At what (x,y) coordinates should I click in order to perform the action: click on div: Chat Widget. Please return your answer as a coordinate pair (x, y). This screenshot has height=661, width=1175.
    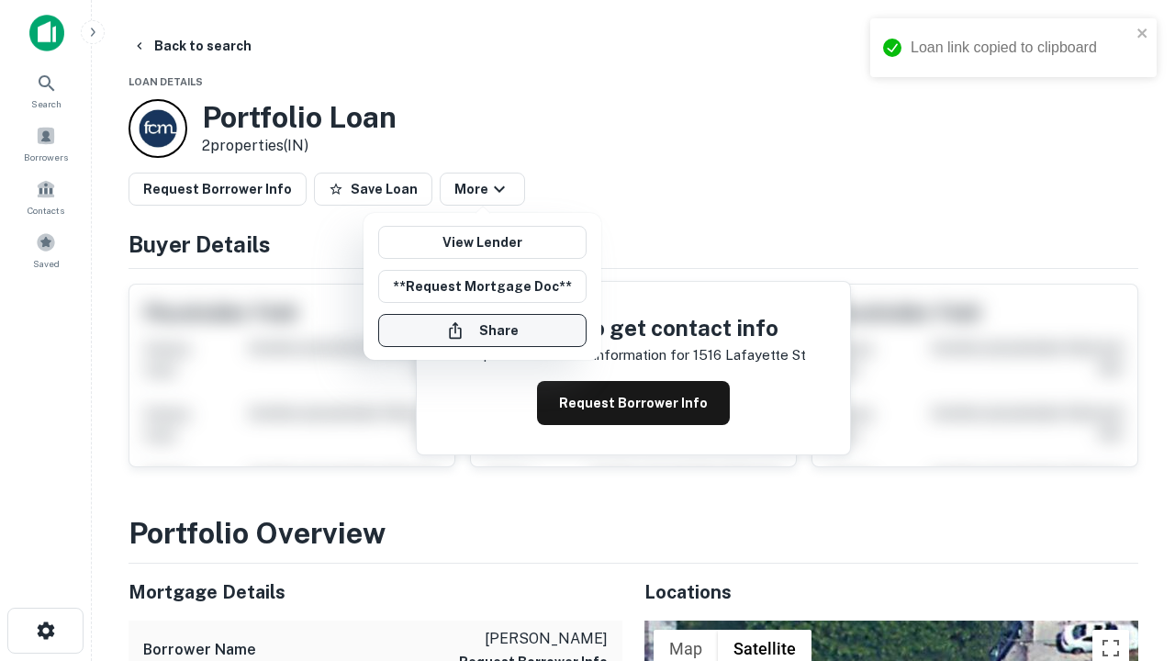
    Looking at the image, I should click on (1129, 558).